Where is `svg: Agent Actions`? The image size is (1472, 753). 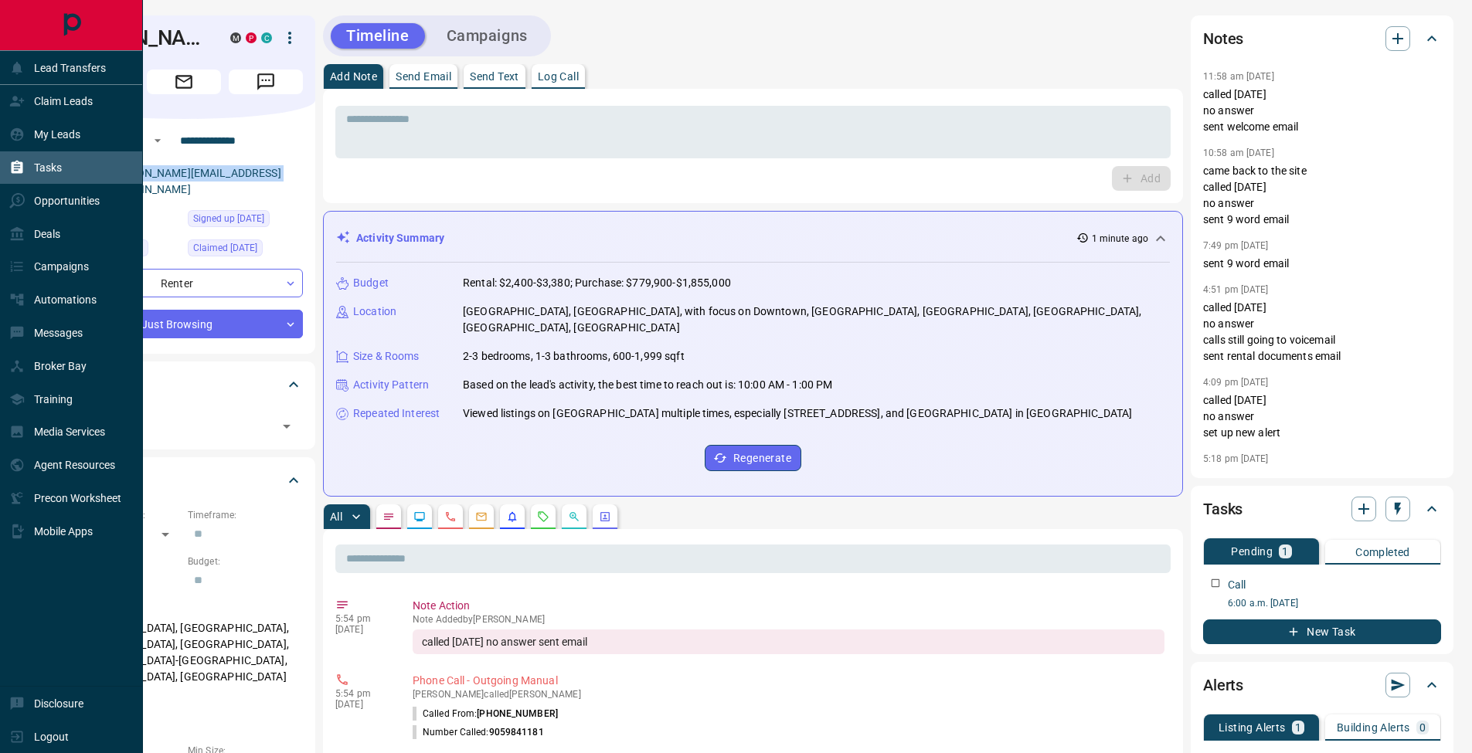 svg: Agent Actions is located at coordinates (605, 517).